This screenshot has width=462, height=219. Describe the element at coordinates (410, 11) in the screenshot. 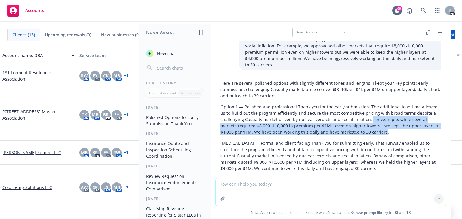

I see `a: Report a Bug` at that location.